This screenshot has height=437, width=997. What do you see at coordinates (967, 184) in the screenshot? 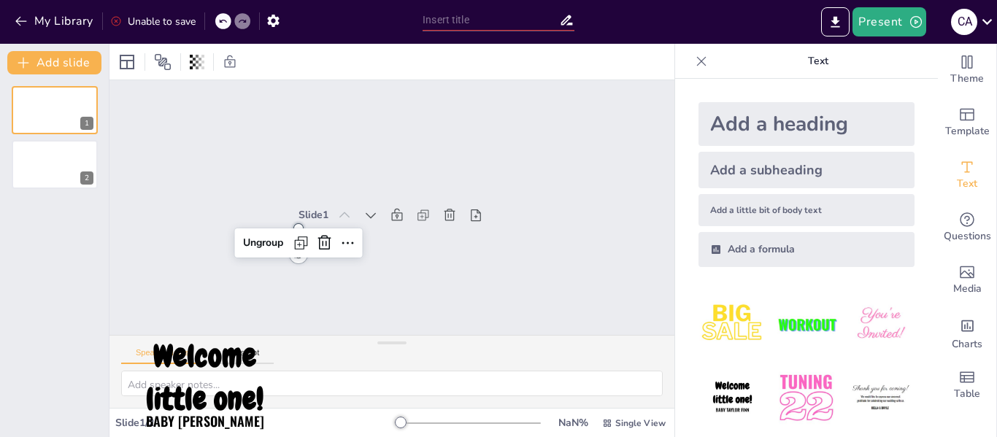
I see `span: Text` at bounding box center [967, 184].